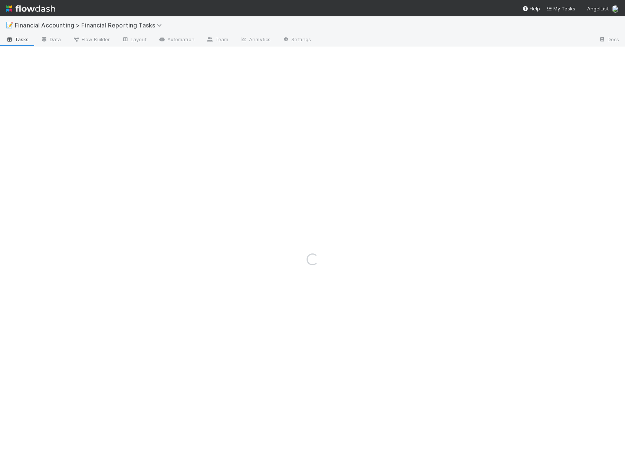  Describe the element at coordinates (90, 25) in the screenshot. I see `span: Financial Accounting > Financial Reporting Tasks` at that location.